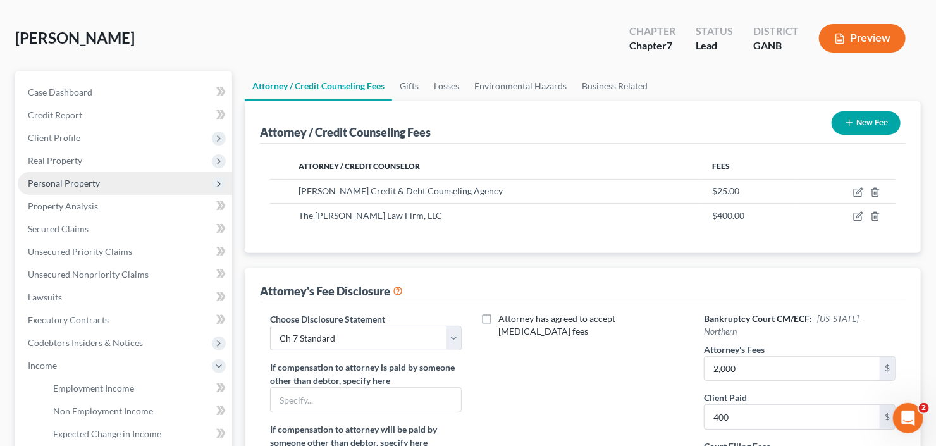  What do you see at coordinates (103, 410) in the screenshot?
I see `span: Non Employment Income` at bounding box center [103, 410].